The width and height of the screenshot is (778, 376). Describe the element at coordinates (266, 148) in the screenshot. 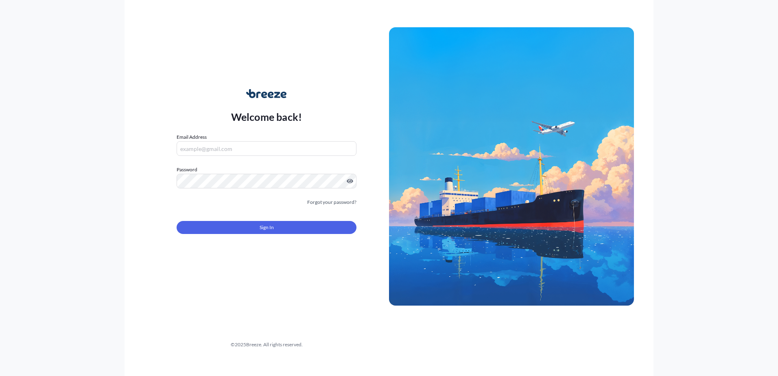

I see `input: example@gmail.com` at that location.